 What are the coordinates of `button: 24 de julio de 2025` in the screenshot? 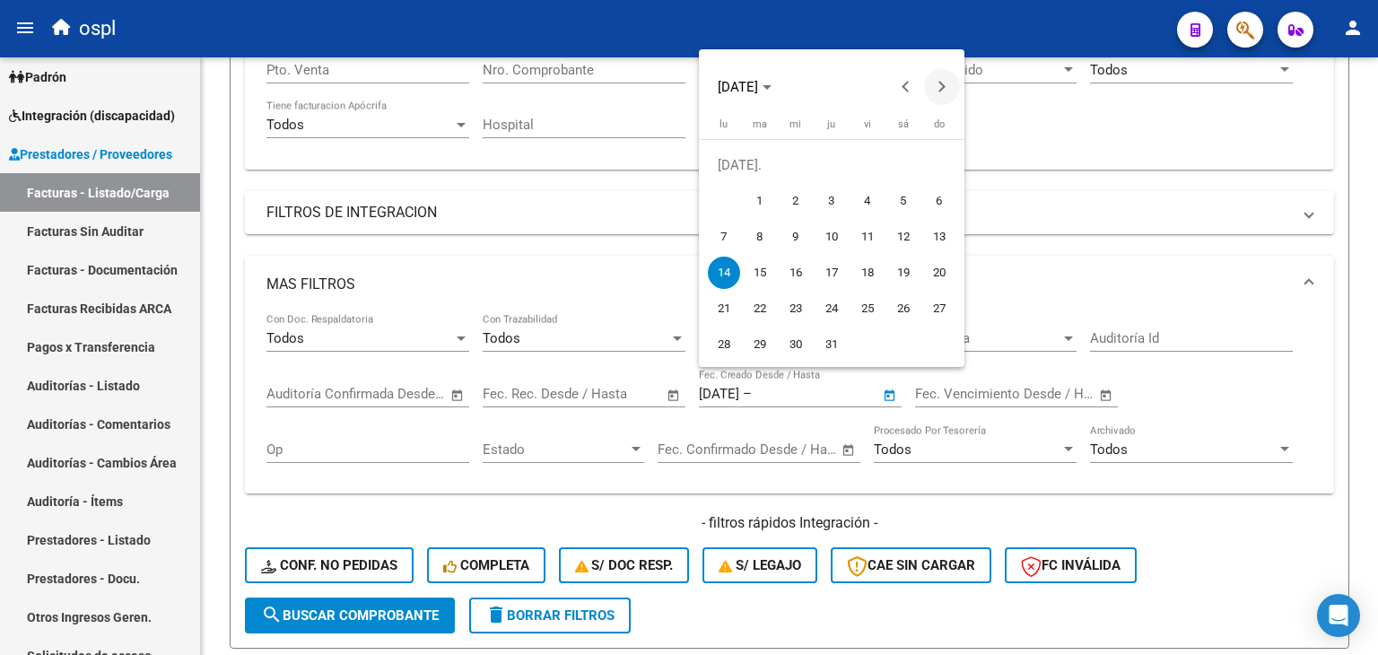 It's located at (832, 309).